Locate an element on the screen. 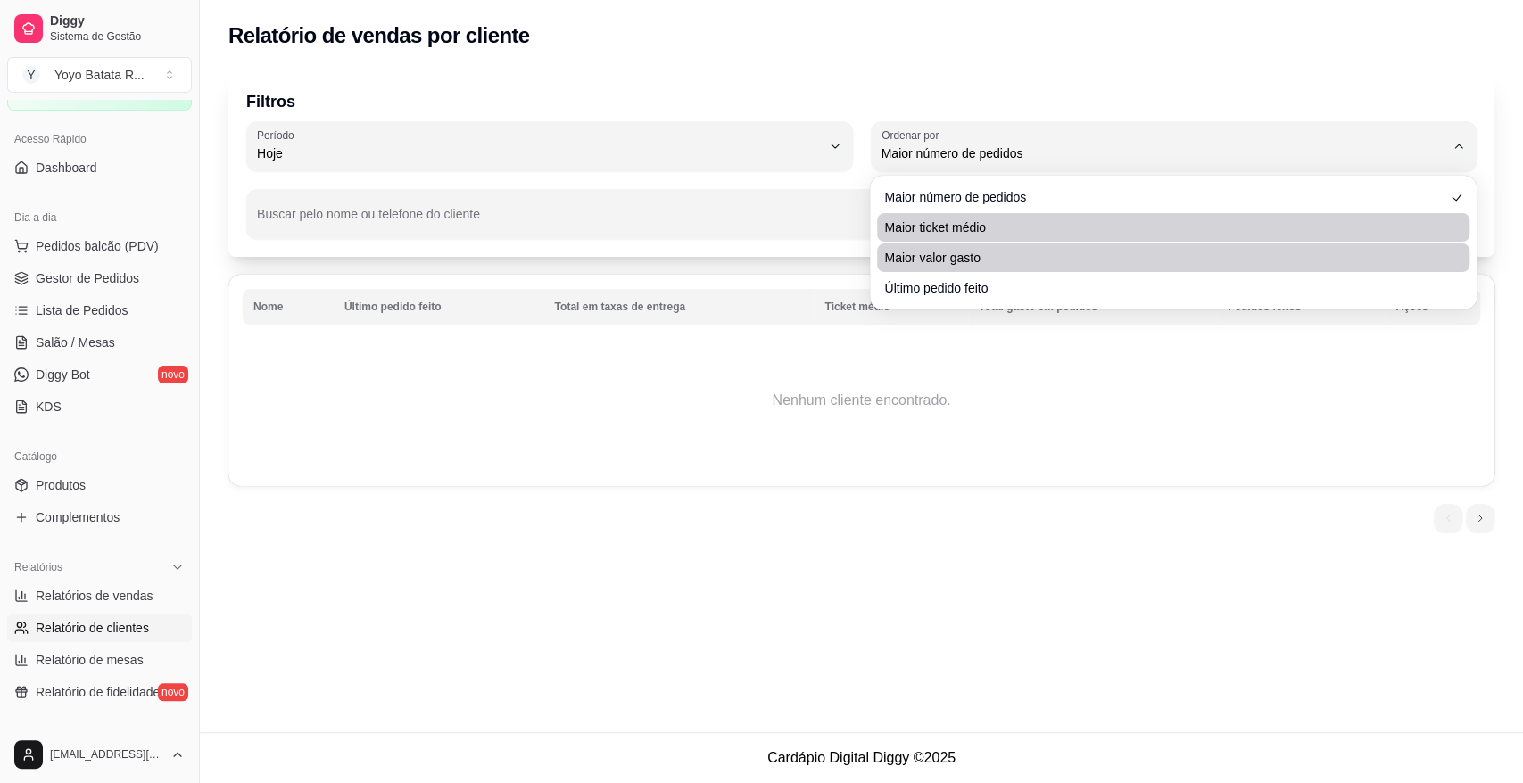 The width and height of the screenshot is (1523, 783). label: Período is located at coordinates (278, 135).